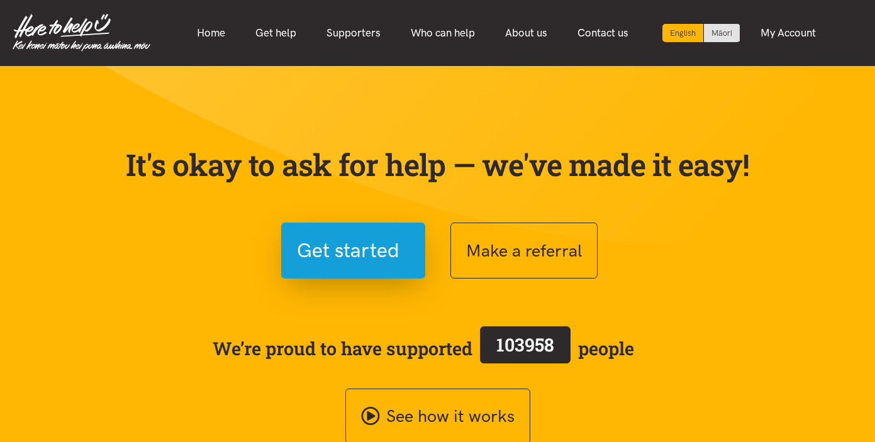 Image resolution: width=875 pixels, height=442 pixels. Describe the element at coordinates (683, 33) in the screenshot. I see `div: Current language` at that location.